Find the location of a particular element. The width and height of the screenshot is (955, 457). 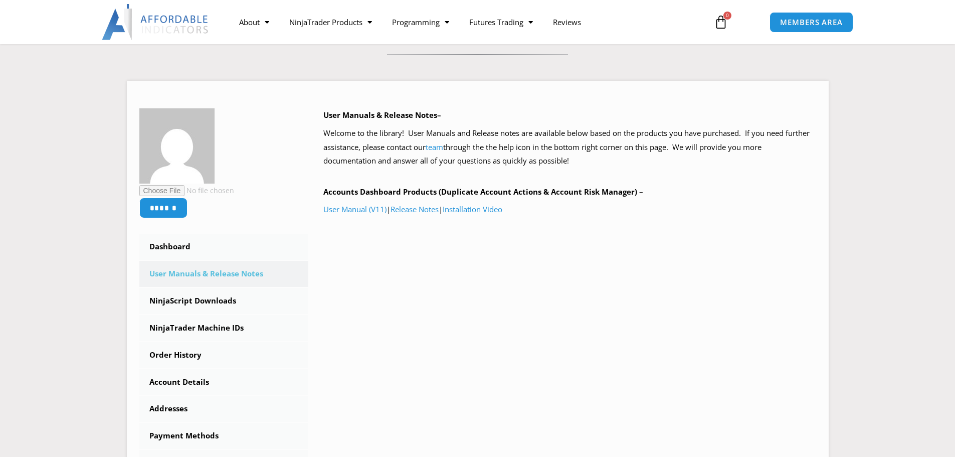

img: LogoAI | Affordable Indicators – NinjaTrader is located at coordinates (155, 22).